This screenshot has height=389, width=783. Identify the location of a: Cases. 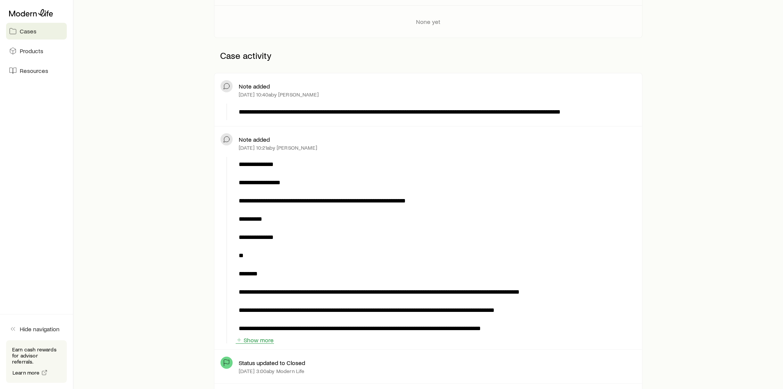
(36, 31).